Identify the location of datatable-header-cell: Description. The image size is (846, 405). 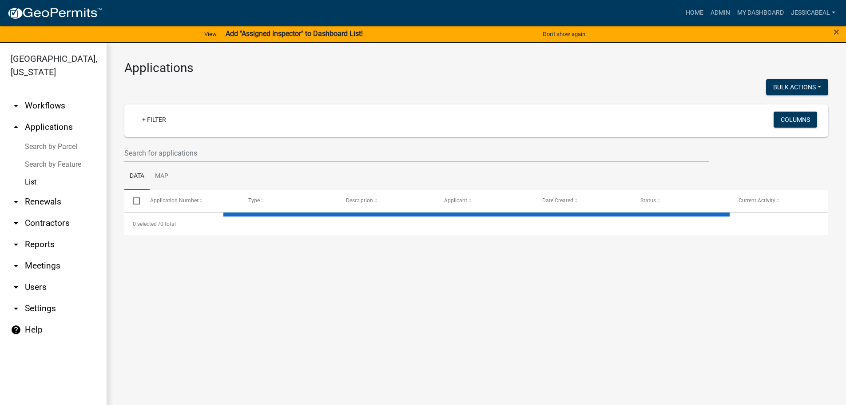
(386, 201).